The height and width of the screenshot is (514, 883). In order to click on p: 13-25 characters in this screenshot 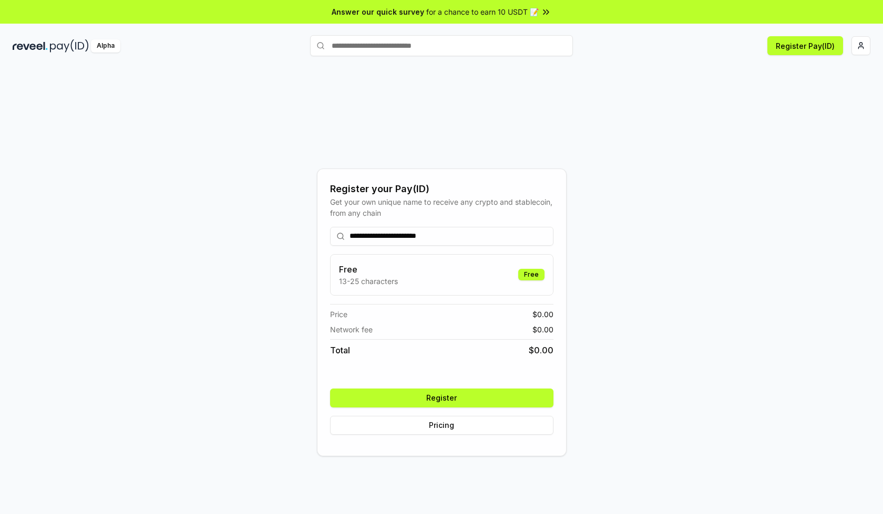, I will do `click(368, 281)`.